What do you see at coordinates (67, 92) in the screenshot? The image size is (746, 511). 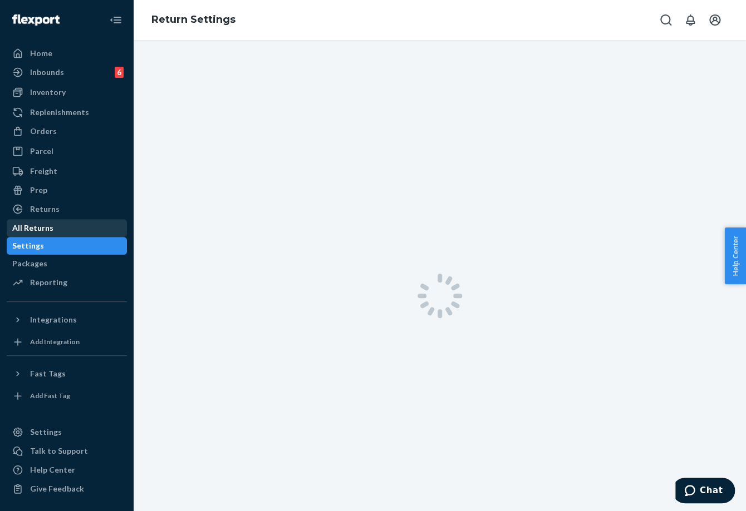 I see `a: Inventory` at bounding box center [67, 92].